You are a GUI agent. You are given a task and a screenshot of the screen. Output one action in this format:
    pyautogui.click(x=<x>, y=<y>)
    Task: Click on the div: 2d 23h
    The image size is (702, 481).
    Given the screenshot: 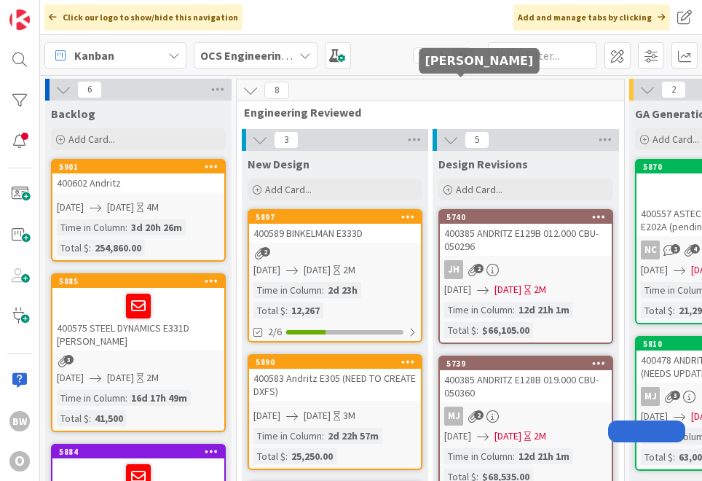 What is the action you would take?
    pyautogui.click(x=342, y=290)
    